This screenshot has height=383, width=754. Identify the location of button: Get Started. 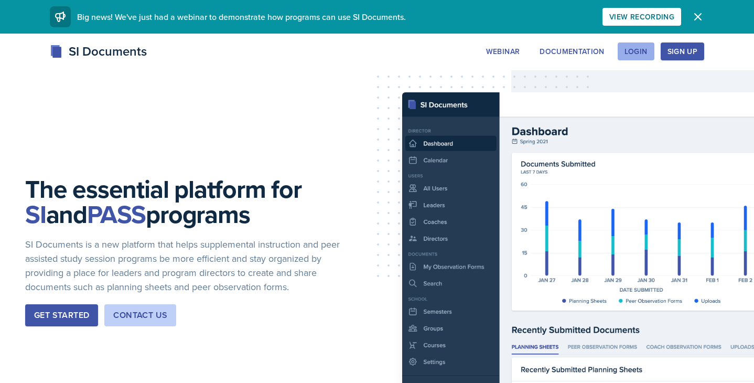
(61, 315).